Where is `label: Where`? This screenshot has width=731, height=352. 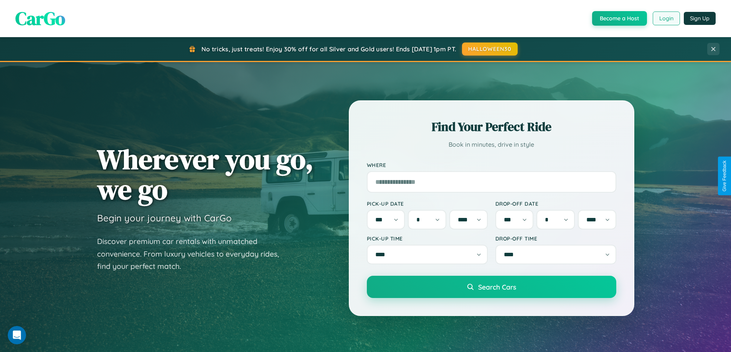 label: Where is located at coordinates (491, 165).